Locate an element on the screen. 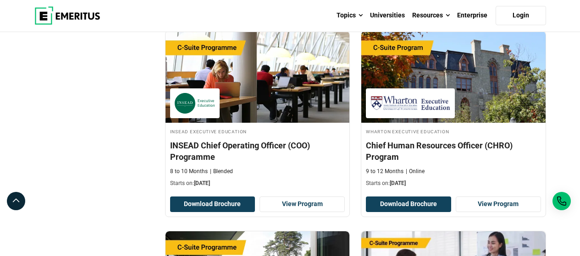  img: Chief Human Resources Officer (CHRO) Program | Online Human Resources Course is located at coordinates (454, 77).